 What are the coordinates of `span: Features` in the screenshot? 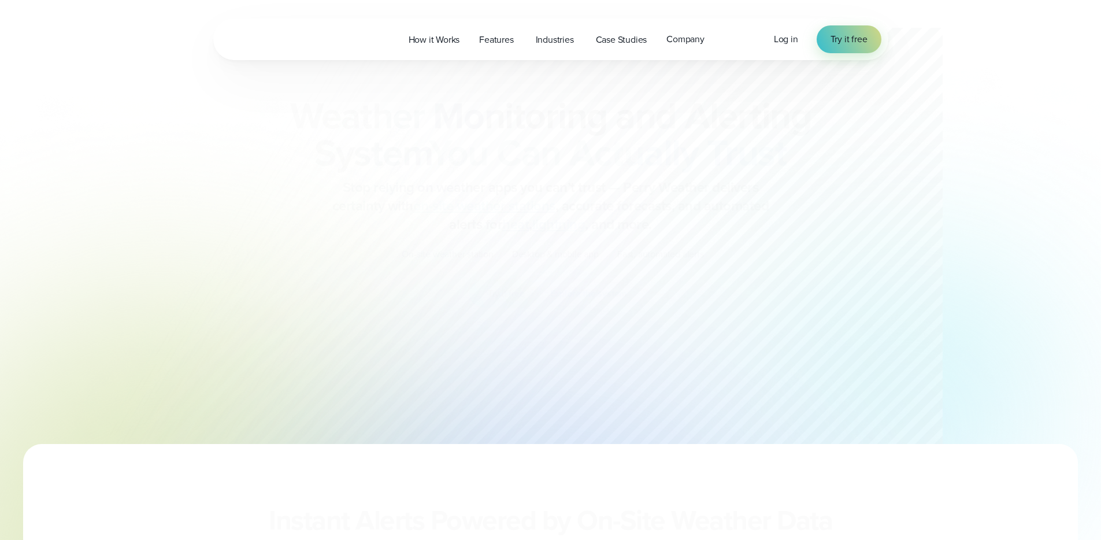 It's located at (496, 40).